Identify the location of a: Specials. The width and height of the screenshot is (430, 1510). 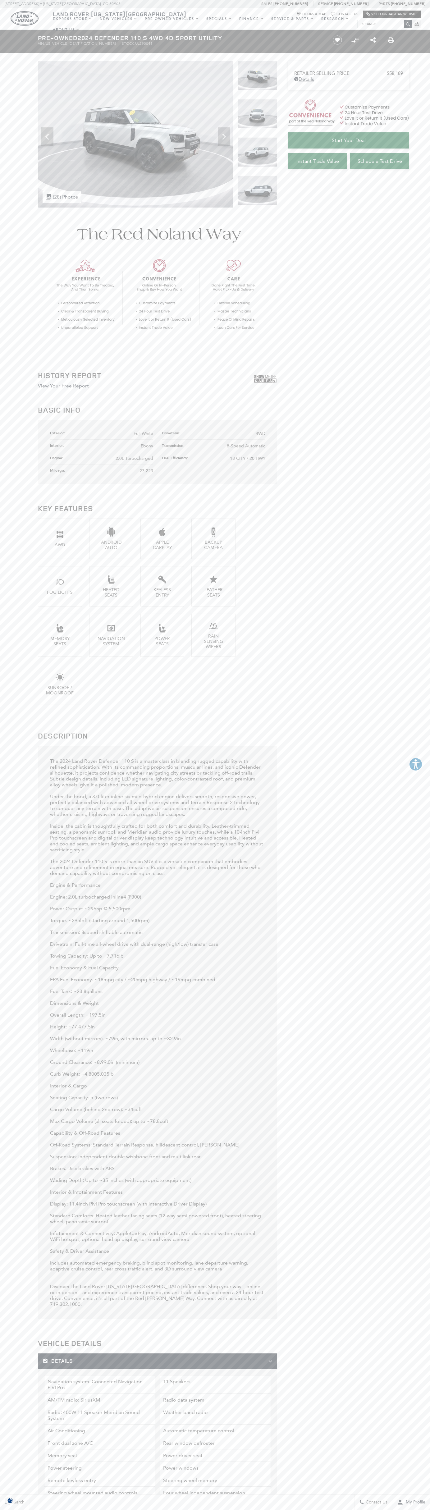
(219, 19).